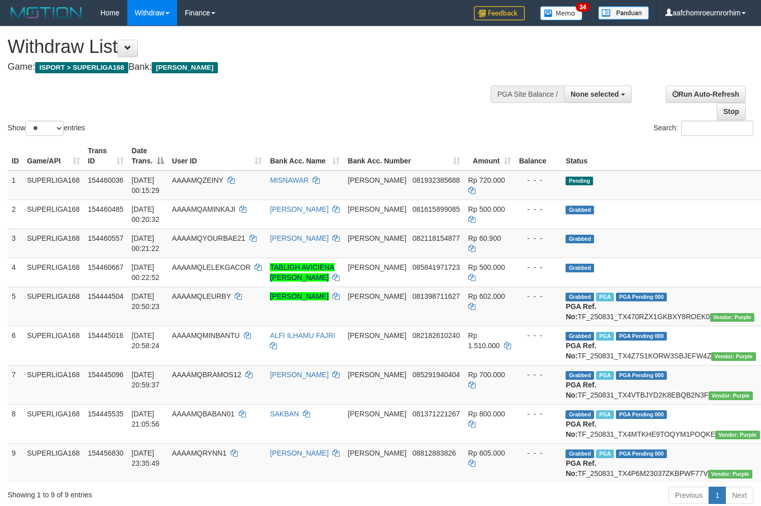 This screenshot has width=761, height=506. What do you see at coordinates (211, 267) in the screenshot?
I see `span: AAAAMQLELEKGACOR` at bounding box center [211, 267].